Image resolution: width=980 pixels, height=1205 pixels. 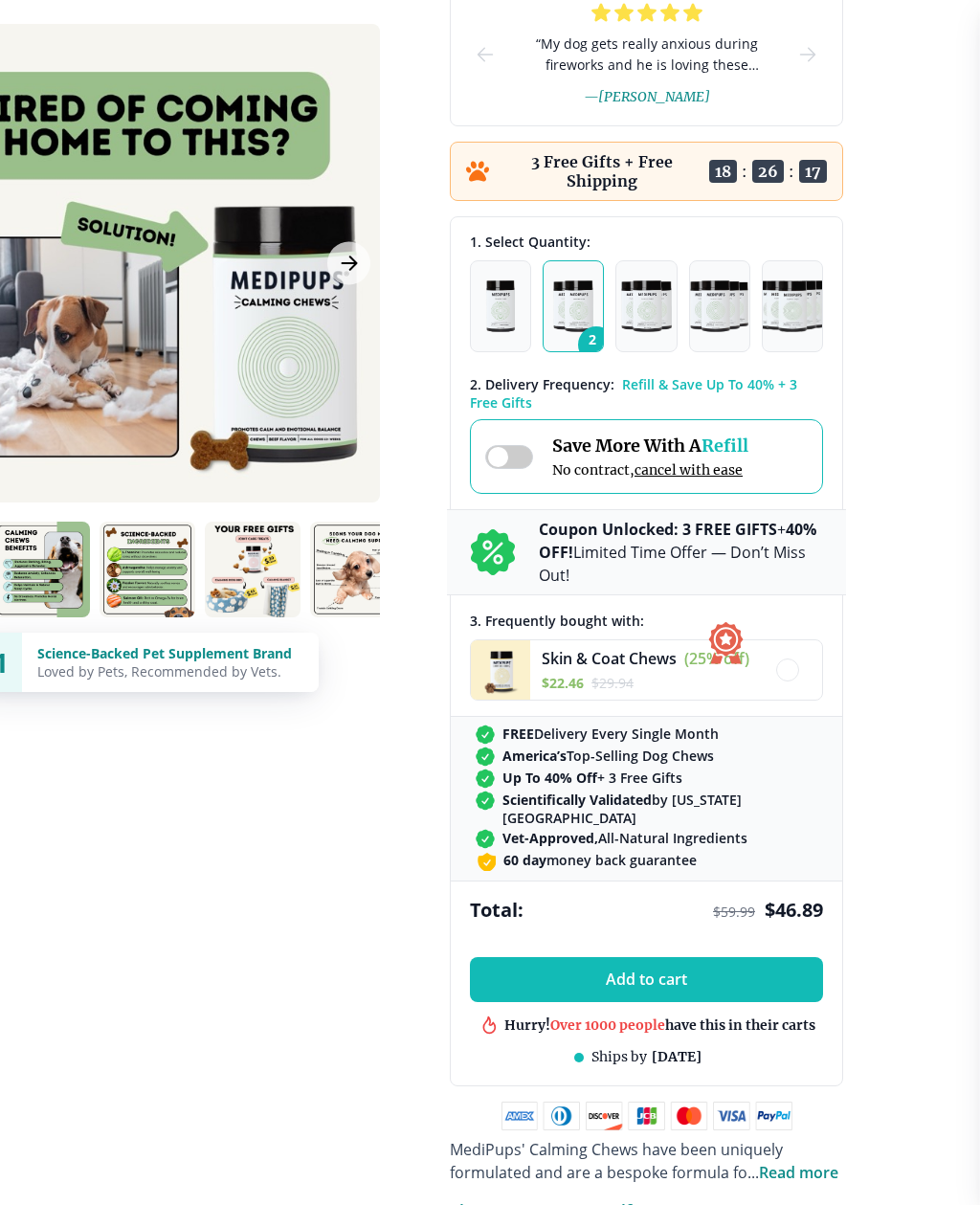 What do you see at coordinates (496, 909) in the screenshot?
I see `span: Total:` at bounding box center [496, 909].